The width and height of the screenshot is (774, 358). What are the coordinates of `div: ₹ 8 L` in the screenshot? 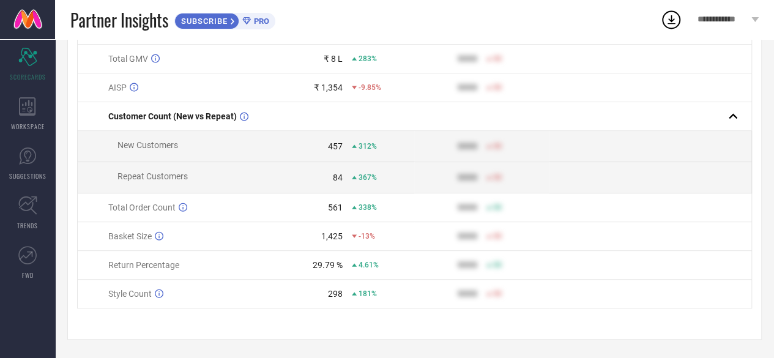 It's located at (333, 59).